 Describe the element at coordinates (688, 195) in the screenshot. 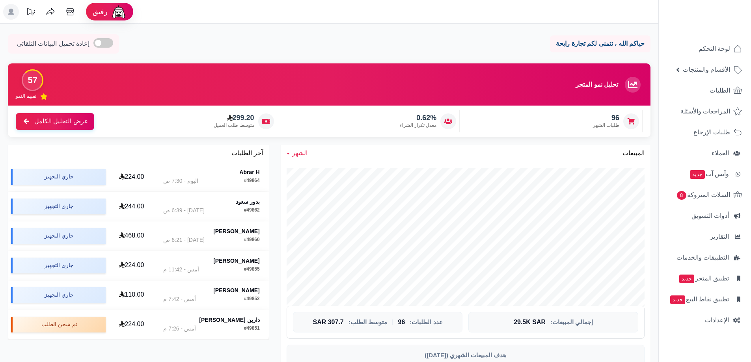

I see `span: 8` at that location.